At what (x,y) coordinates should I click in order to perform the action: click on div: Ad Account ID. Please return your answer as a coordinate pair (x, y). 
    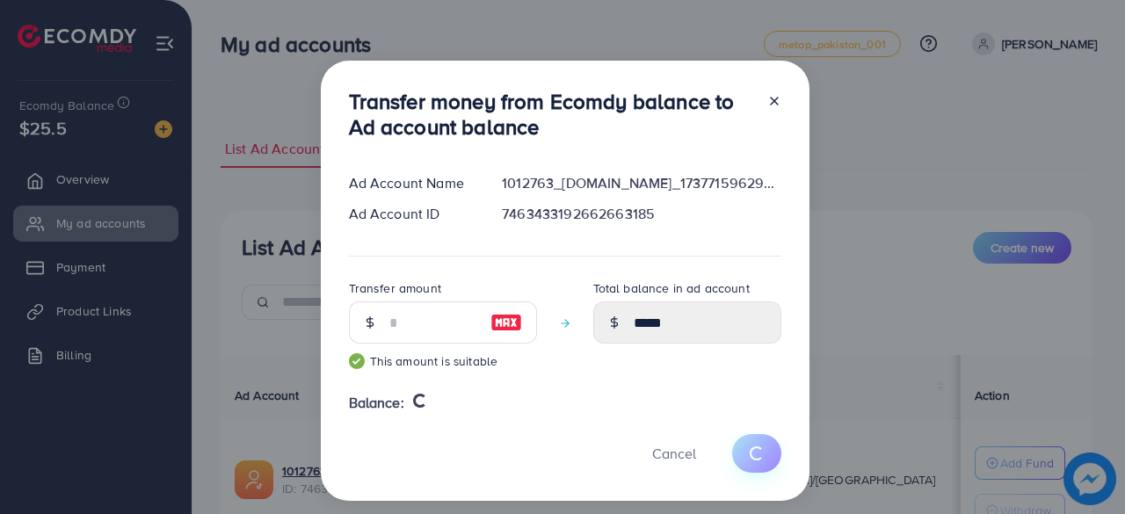
    Looking at the image, I should click on (411, 214).